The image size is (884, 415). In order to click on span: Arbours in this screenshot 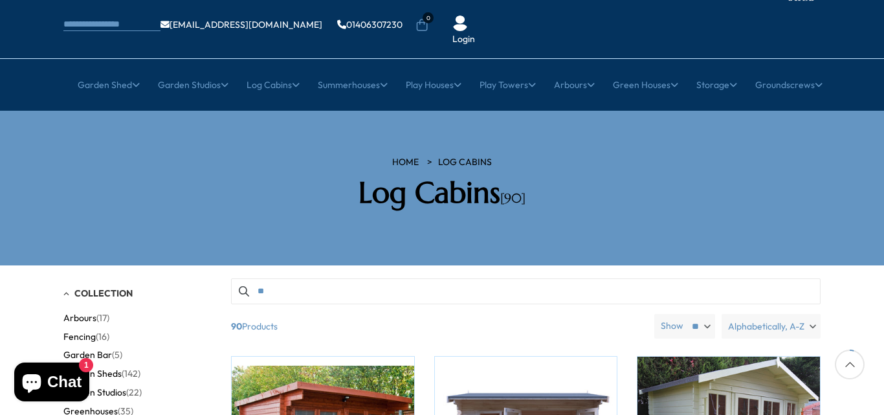, I will do `click(80, 318)`.